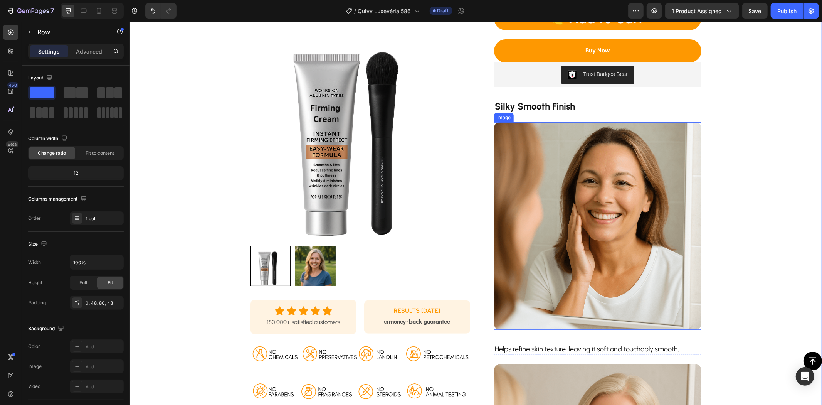 Image resolution: width=822 pixels, height=405 pixels. Describe the element at coordinates (58, 199) in the screenshot. I see `div: Columns management` at that location.